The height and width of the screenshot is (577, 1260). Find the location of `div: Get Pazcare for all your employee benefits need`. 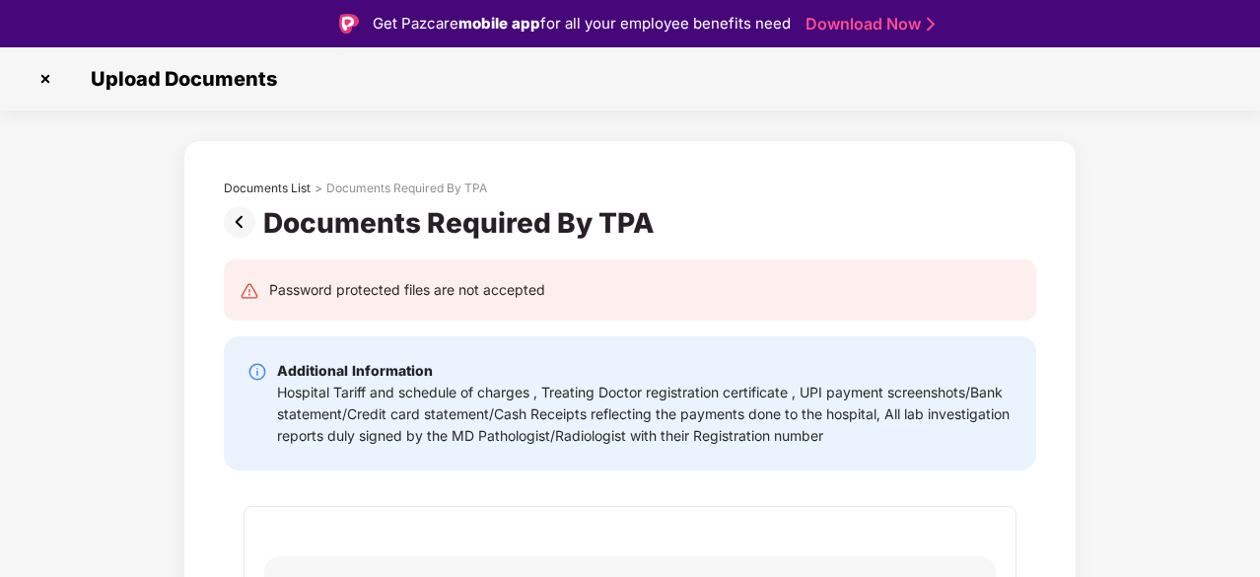

div: Get Pazcare for all your employee benefits need is located at coordinates (582, 24).